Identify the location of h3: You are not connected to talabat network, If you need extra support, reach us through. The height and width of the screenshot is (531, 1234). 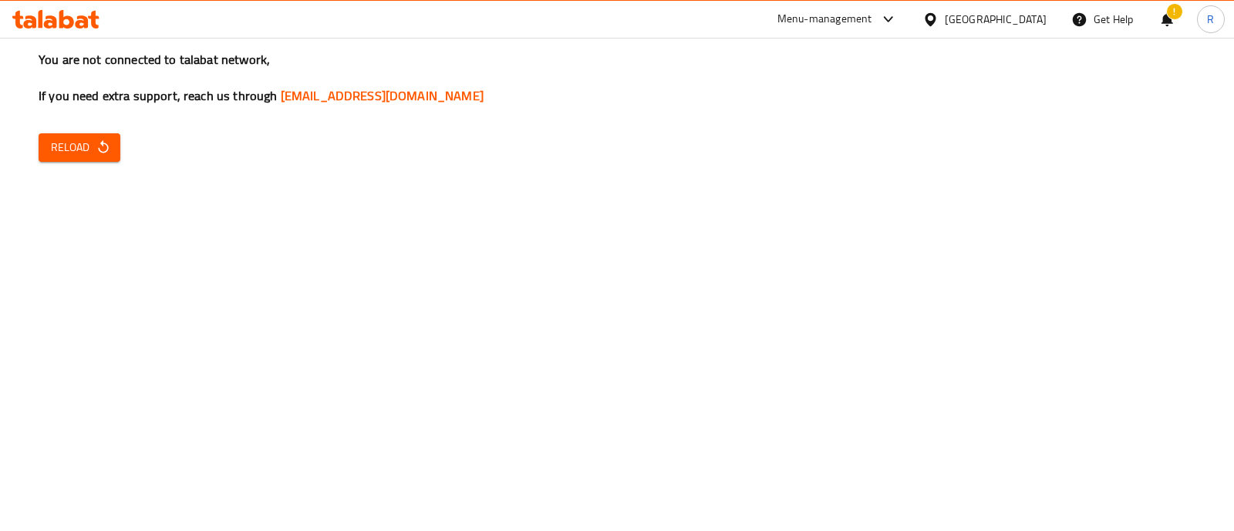
(617, 78).